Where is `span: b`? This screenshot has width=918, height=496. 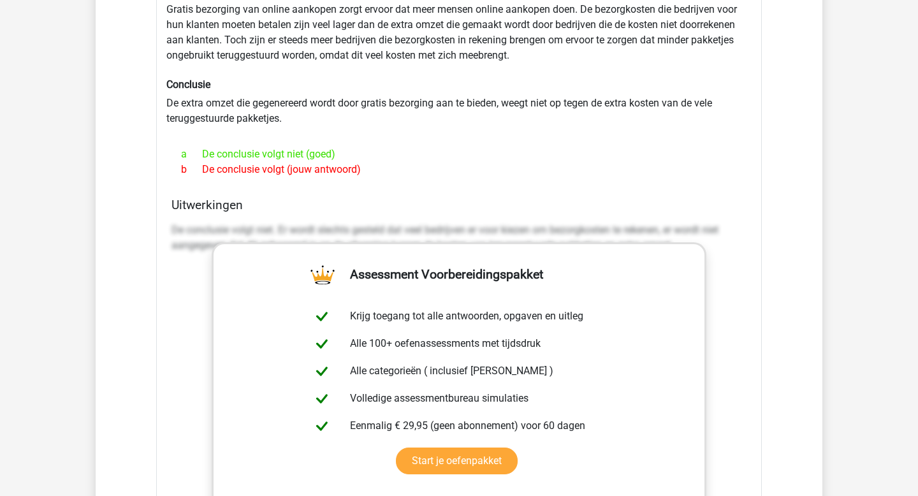 span: b is located at coordinates (191, 170).